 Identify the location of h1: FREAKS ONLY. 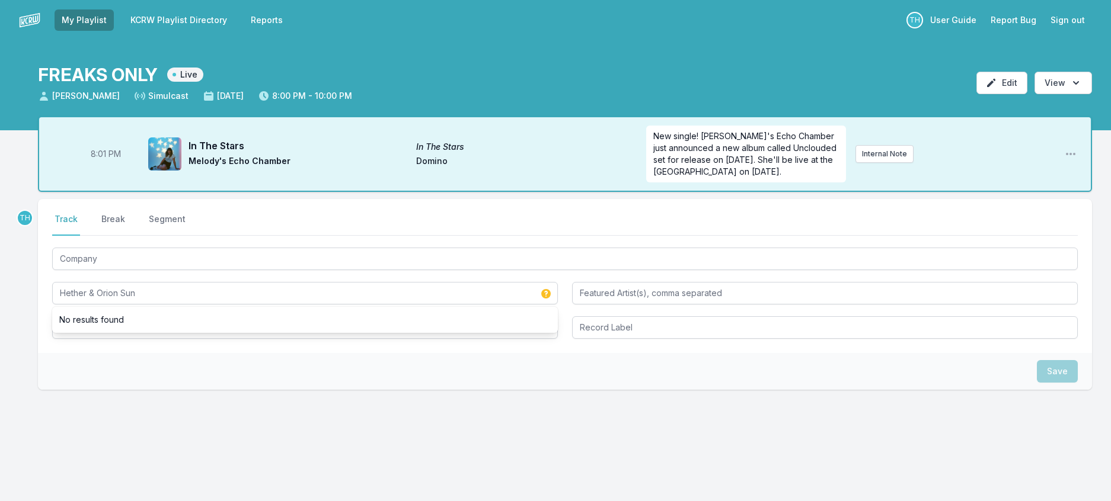
(98, 75).